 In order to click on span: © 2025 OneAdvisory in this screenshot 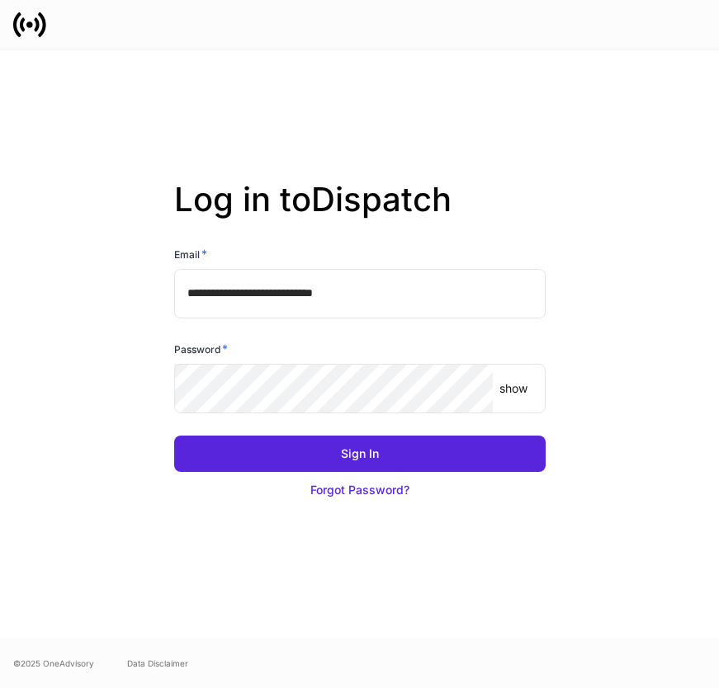, I will do `click(54, 664)`.